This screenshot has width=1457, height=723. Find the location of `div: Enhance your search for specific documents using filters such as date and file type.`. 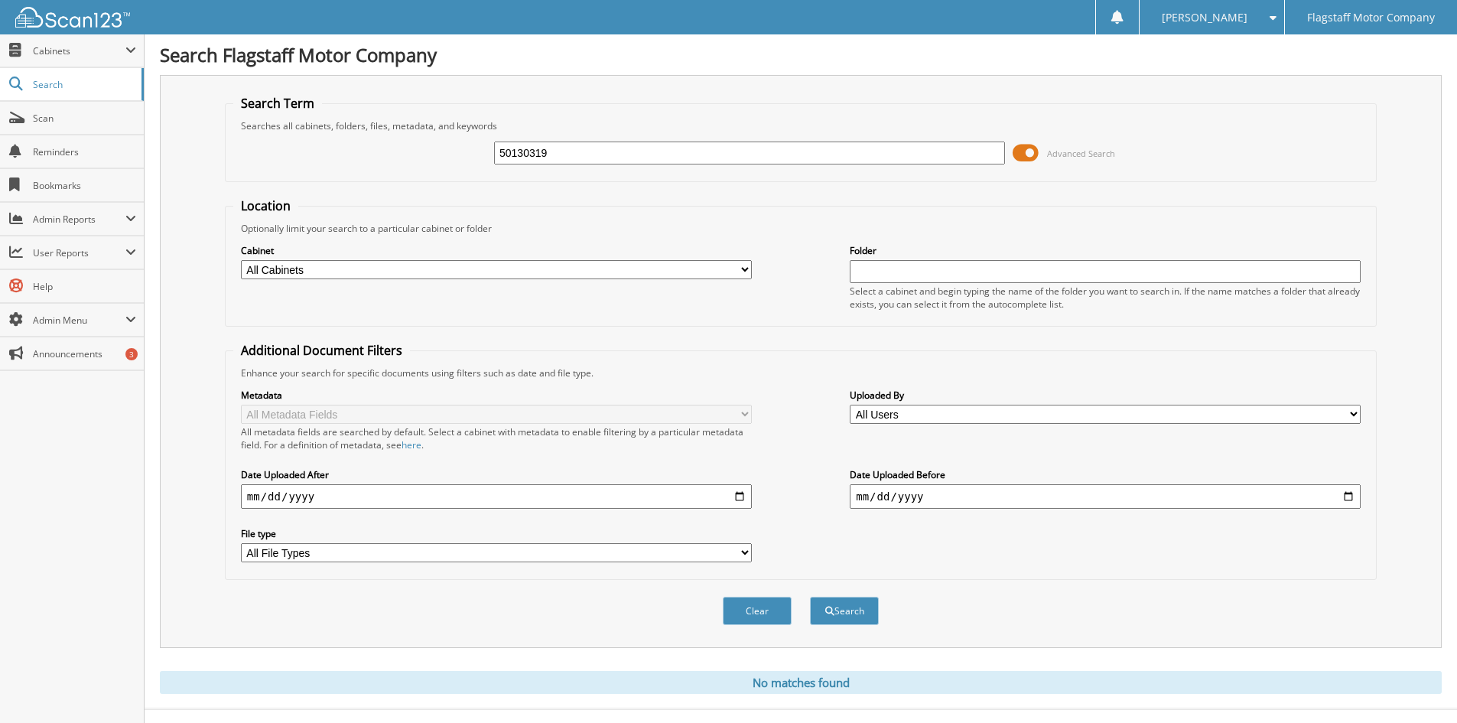

div: Enhance your search for specific documents using filters such as date and file type. is located at coordinates (801, 373).